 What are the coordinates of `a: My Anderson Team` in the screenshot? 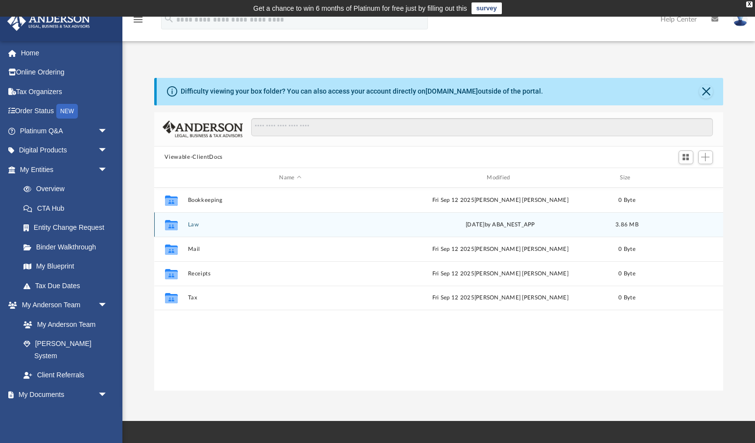 It's located at (63, 324).